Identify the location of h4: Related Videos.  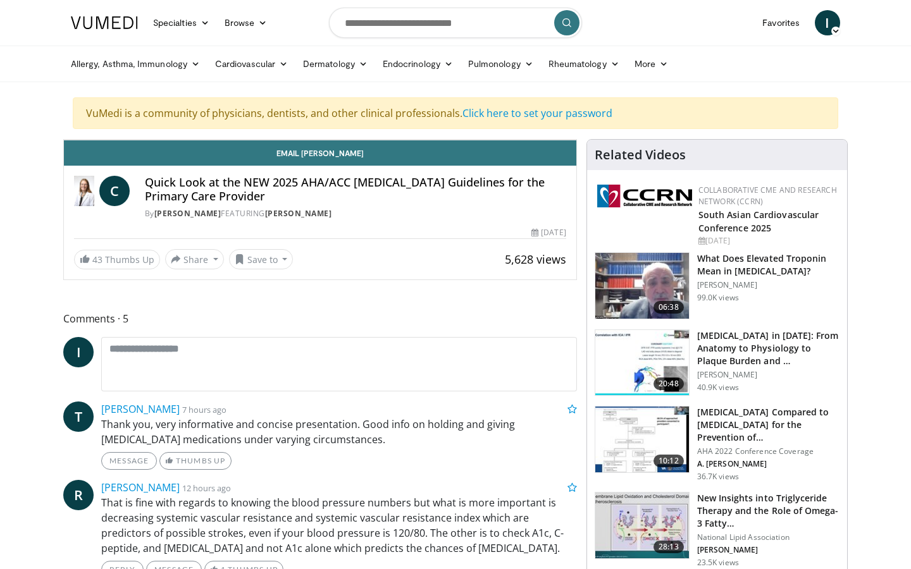
(640, 155).